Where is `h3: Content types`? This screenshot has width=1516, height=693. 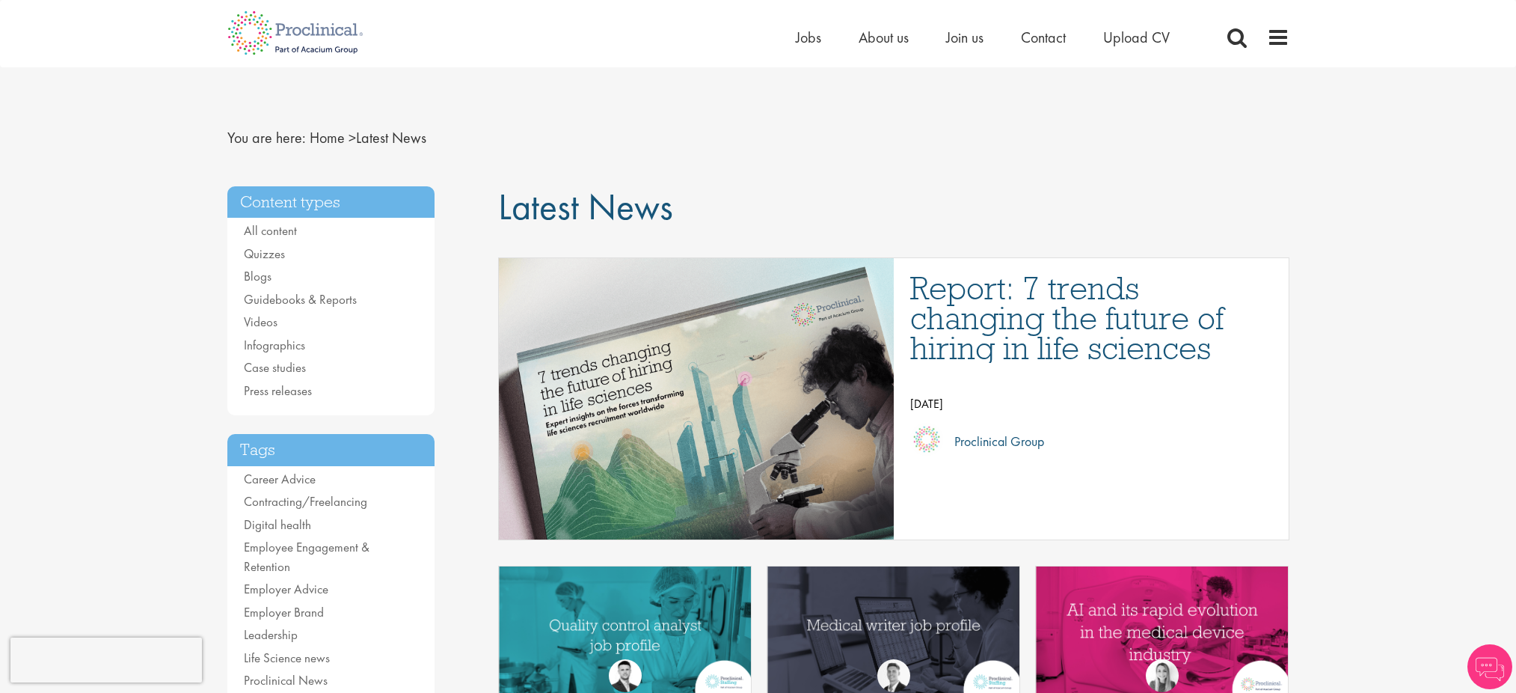 h3: Content types is located at coordinates (331, 202).